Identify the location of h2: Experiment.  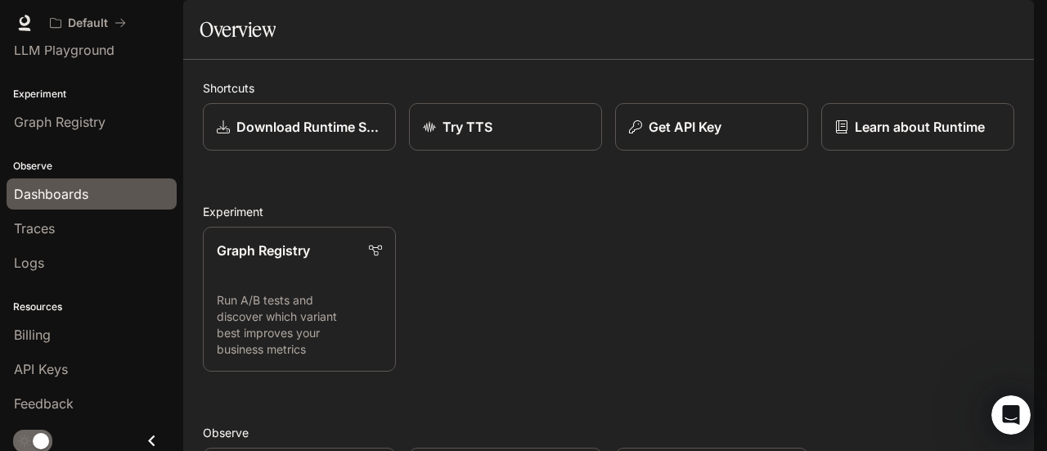
(608, 211).